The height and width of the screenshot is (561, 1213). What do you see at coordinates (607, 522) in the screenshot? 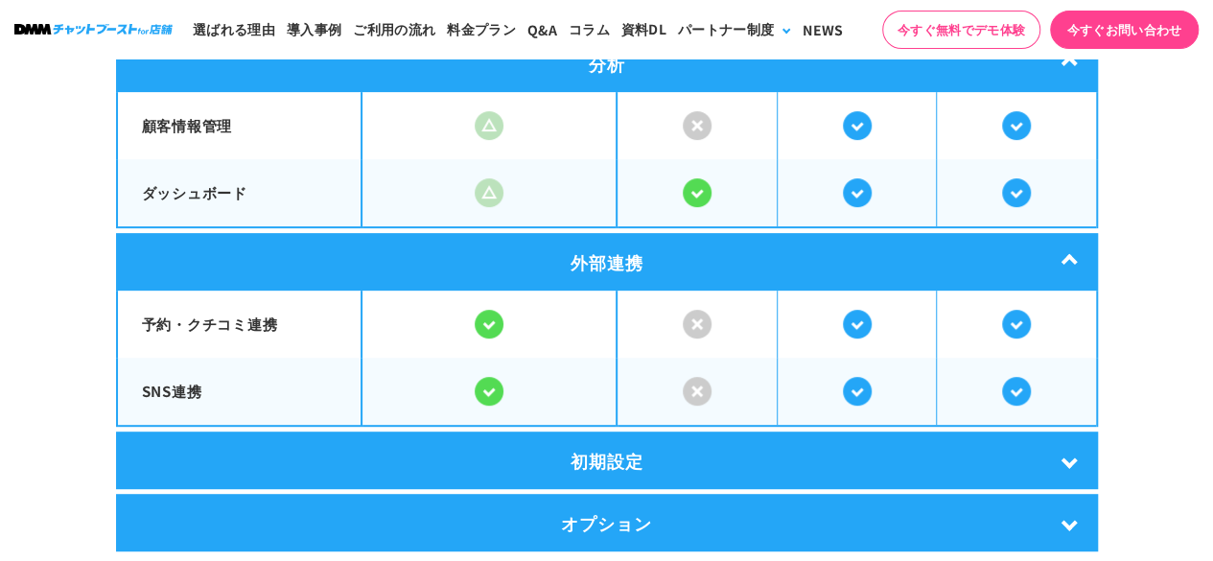
I see `div: オプション` at bounding box center [607, 522].